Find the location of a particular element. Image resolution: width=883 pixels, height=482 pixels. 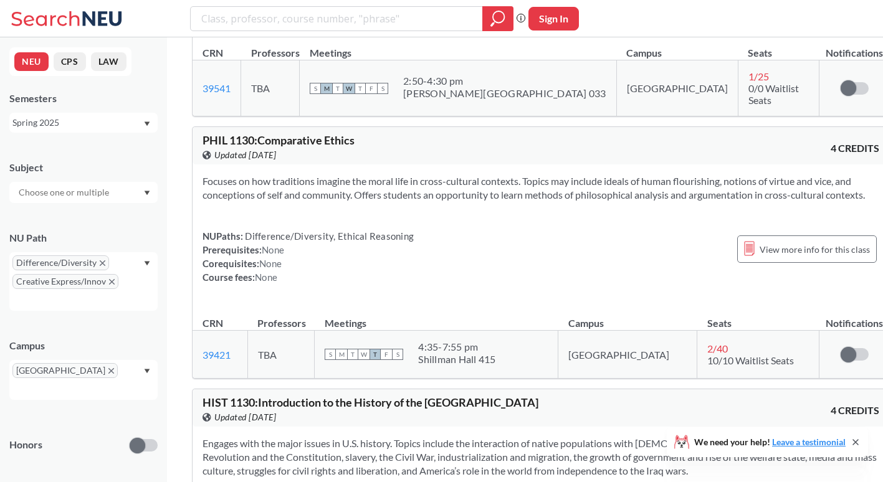

div: 4:35 - 7:55 pm is located at coordinates (457, 347).